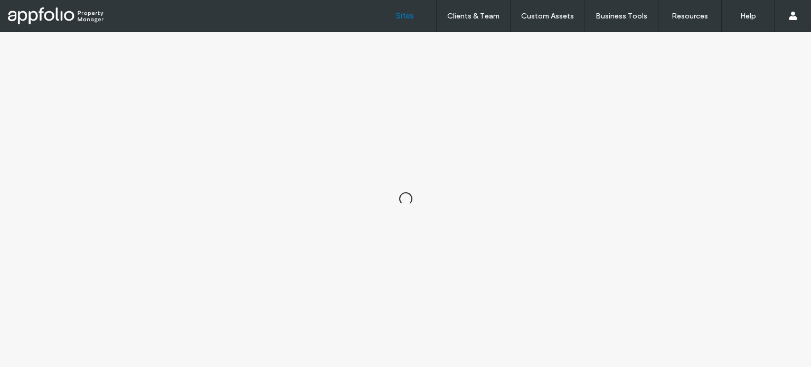  I want to click on label: Custom Assets, so click(547, 16).